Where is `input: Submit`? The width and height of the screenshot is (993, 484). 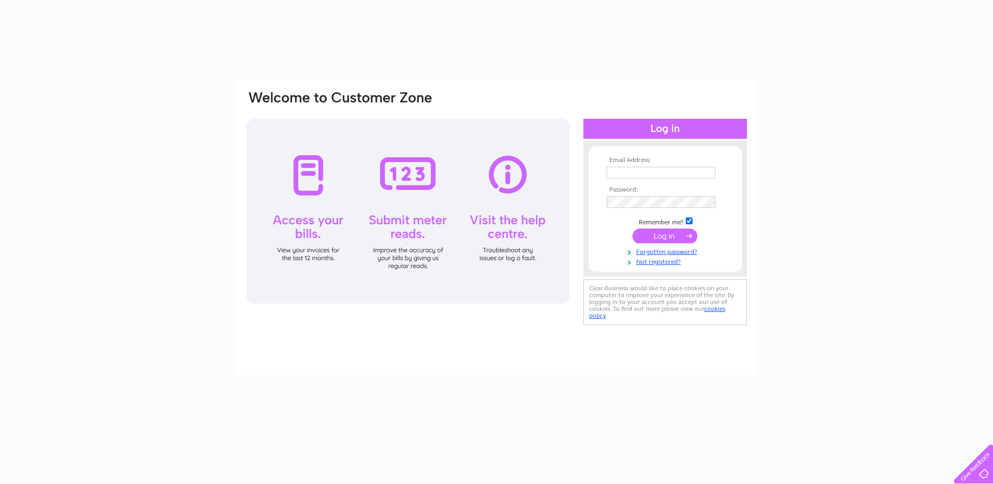
input: Submit is located at coordinates (665, 236).